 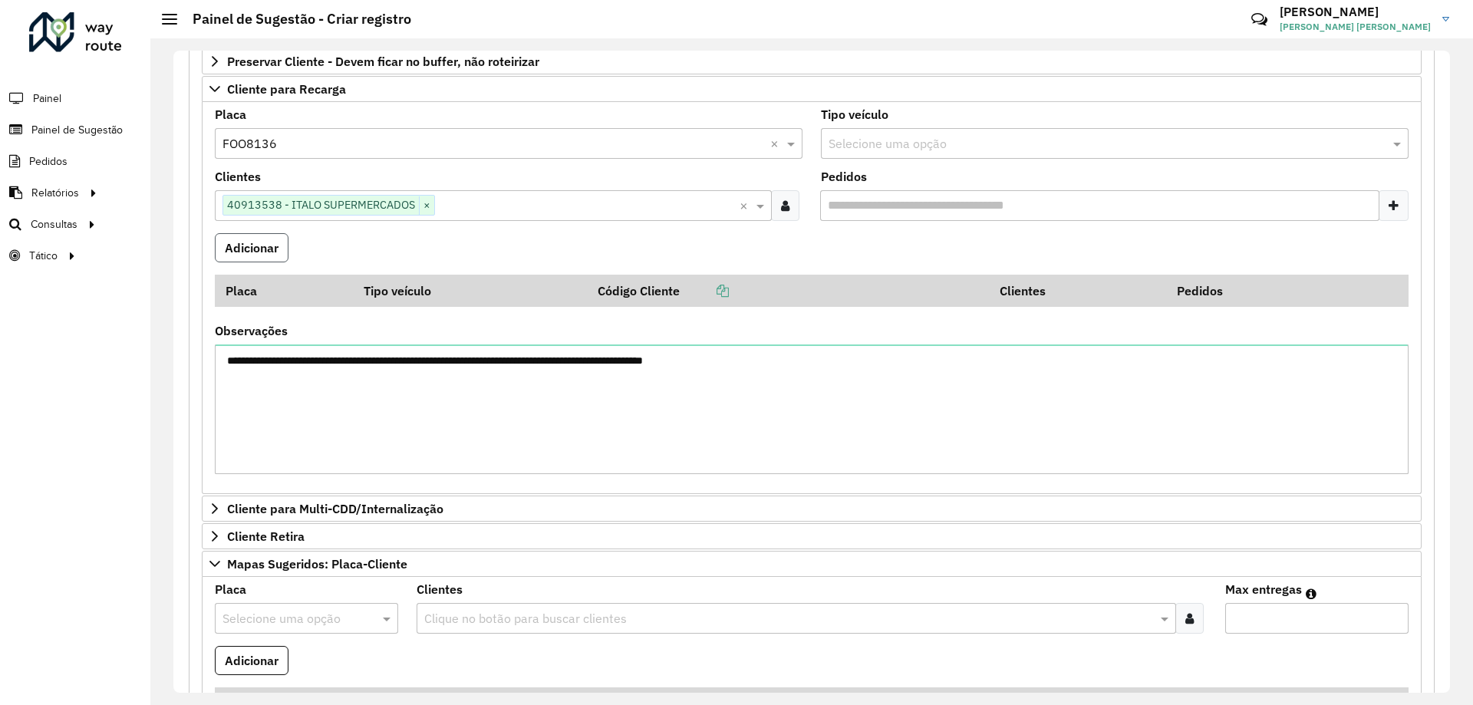 I want to click on span: Painel, so click(x=47, y=98).